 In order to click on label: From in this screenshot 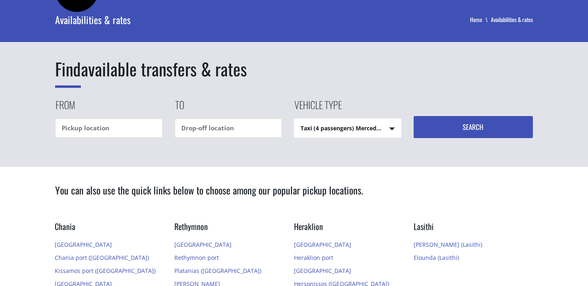, I will do `click(65, 108)`.